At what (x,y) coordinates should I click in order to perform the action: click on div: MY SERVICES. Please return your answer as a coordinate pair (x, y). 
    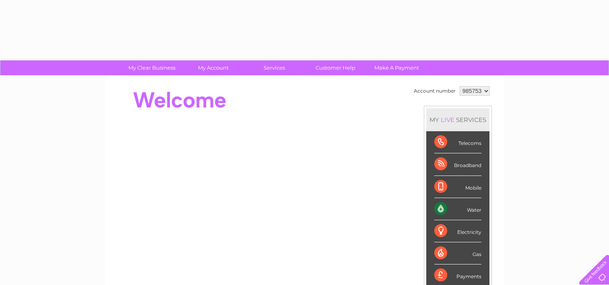
    Looking at the image, I should click on (458, 120).